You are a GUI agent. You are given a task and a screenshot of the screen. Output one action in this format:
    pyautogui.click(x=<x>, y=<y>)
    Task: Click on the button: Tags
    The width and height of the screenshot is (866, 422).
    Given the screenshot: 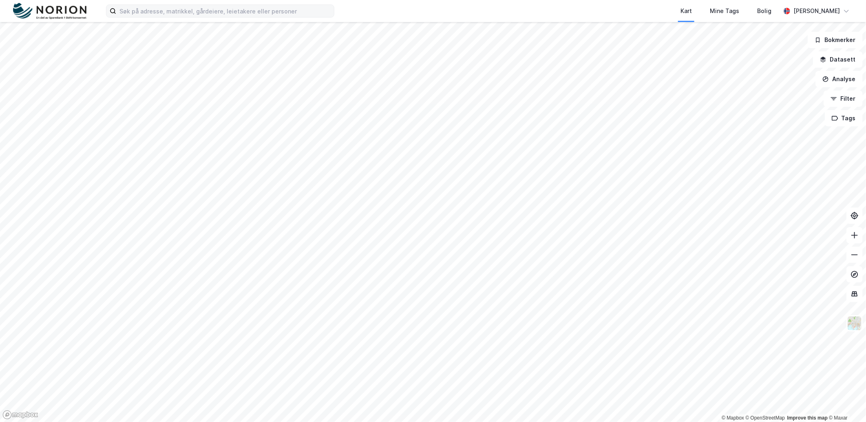 What is the action you would take?
    pyautogui.click(x=844, y=118)
    